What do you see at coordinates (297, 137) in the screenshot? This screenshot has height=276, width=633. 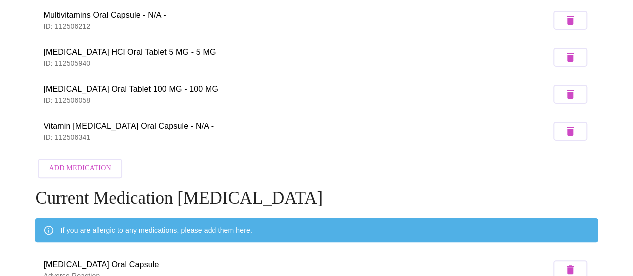 I see `p: ID: 112506341` at bounding box center [297, 137].